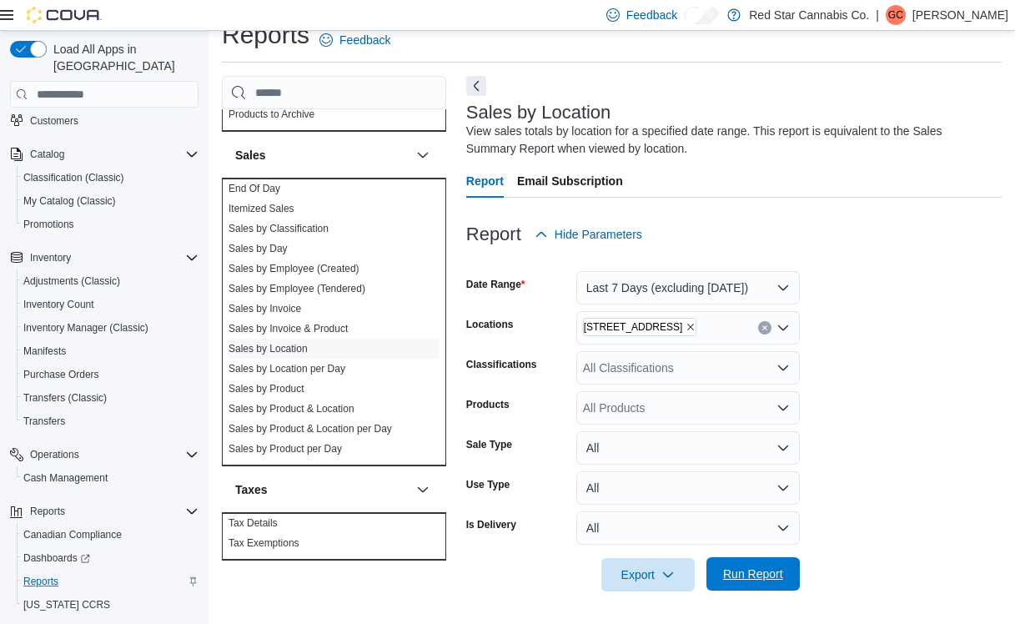  I want to click on a: Sales by Employee (Tendered), so click(297, 289).